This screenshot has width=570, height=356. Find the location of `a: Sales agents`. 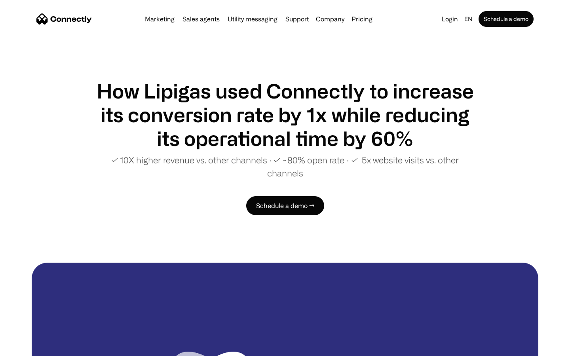

a: Sales agents is located at coordinates (201, 19).